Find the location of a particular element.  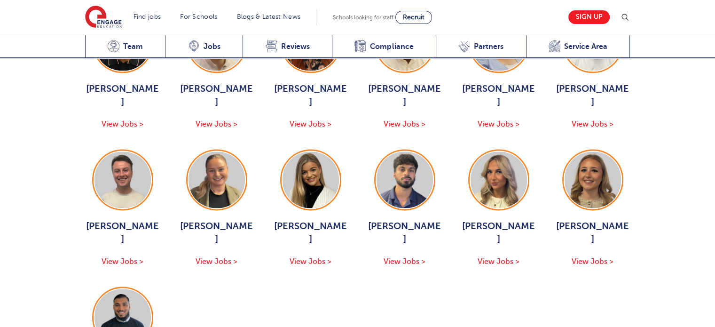

a: Recruit is located at coordinates (414, 17).